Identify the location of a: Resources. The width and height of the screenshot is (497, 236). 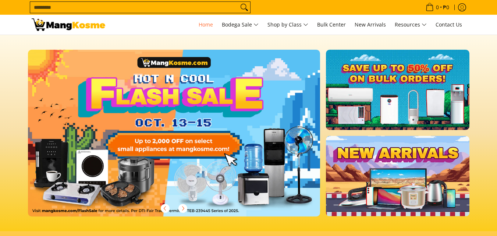
(410, 25).